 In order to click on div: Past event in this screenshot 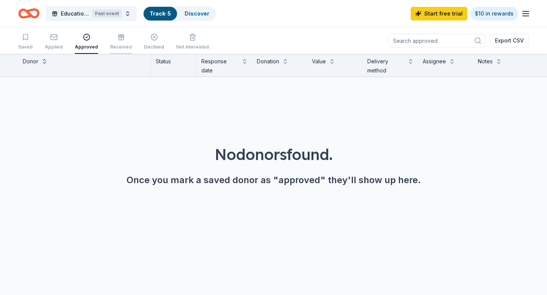, I will do `click(107, 14)`.